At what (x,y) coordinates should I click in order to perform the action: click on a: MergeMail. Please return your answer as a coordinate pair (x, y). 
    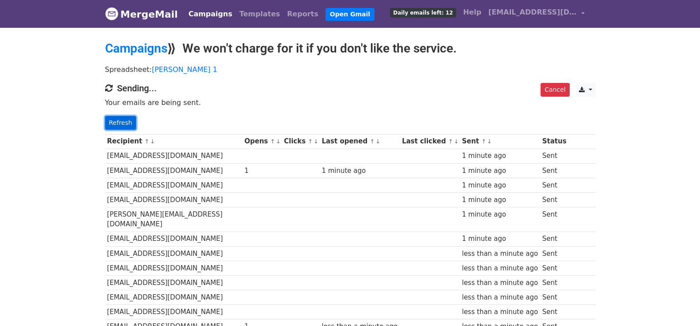
    Looking at the image, I should click on (141, 14).